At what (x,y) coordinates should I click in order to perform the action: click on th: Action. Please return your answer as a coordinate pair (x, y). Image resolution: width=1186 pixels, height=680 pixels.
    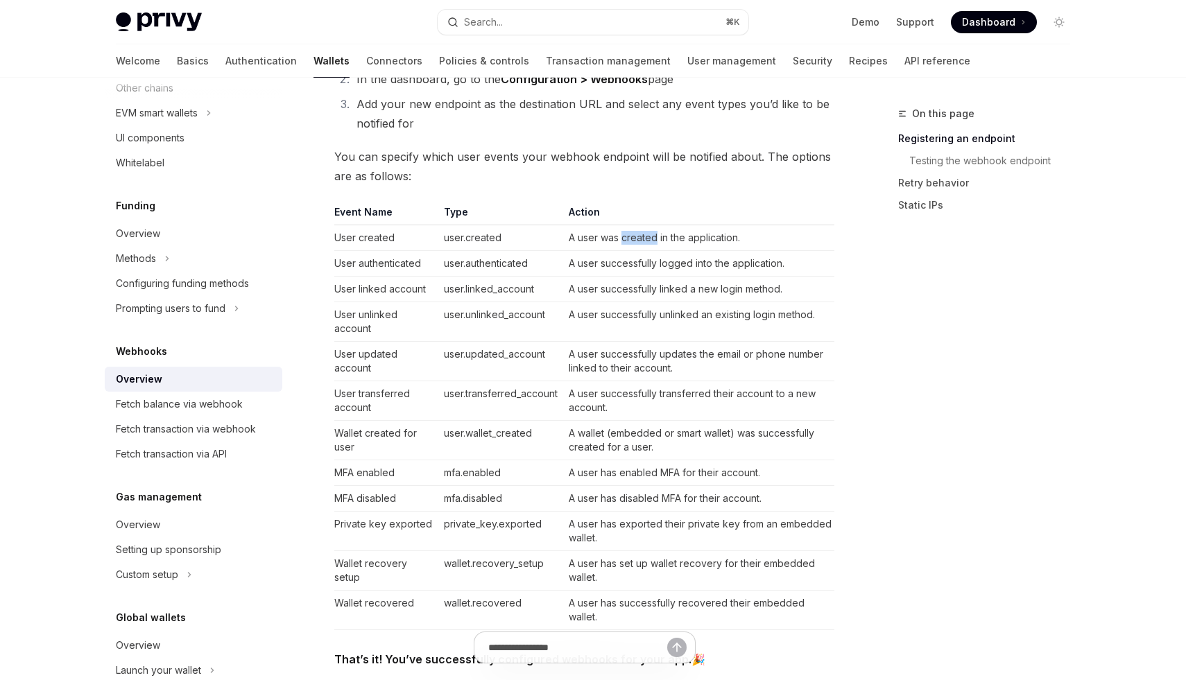
    Looking at the image, I should click on (698, 215).